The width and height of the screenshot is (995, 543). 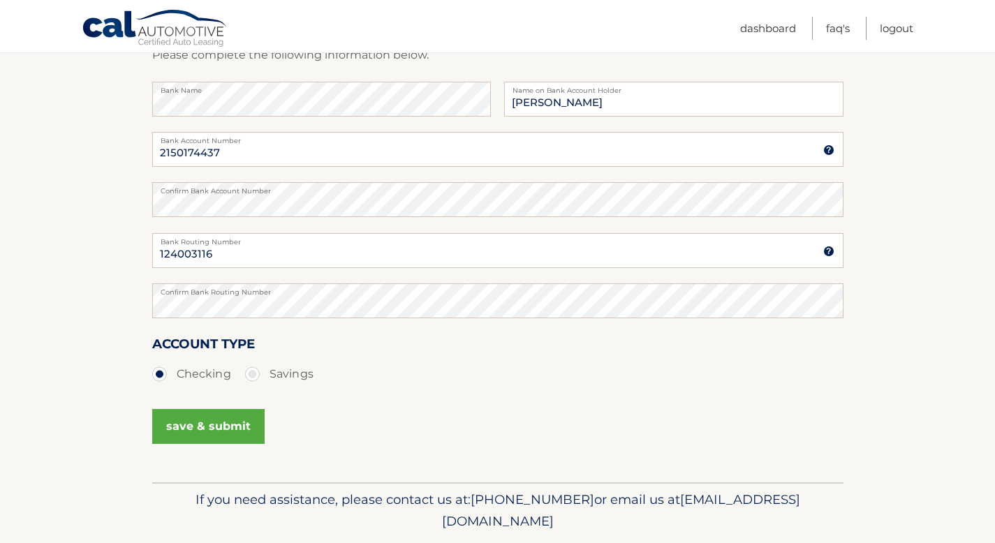 I want to click on button: save & submit, so click(x=208, y=427).